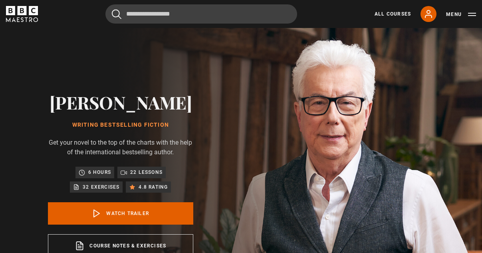  I want to click on a: All Courses, so click(392, 14).